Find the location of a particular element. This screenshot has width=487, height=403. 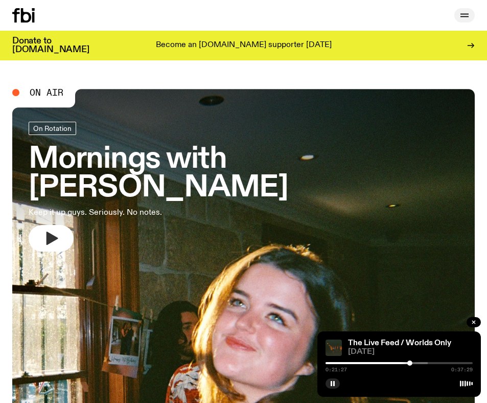

p: Keep it up guys. Seriously. No notes. is located at coordinates (160, 213).